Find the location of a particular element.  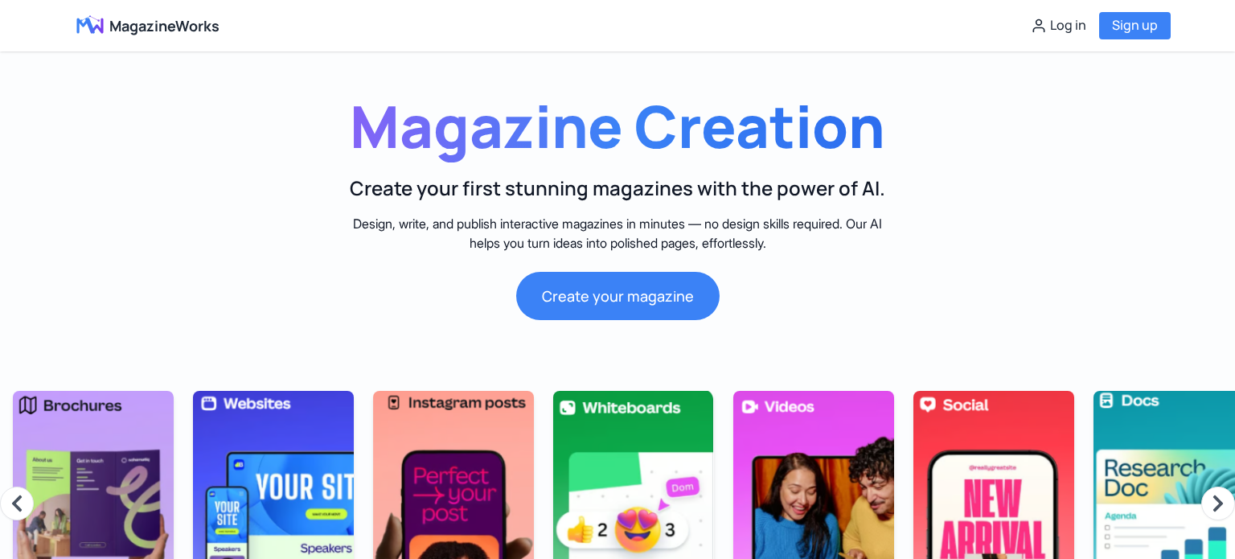

button: Log in is located at coordinates (1058, 26).